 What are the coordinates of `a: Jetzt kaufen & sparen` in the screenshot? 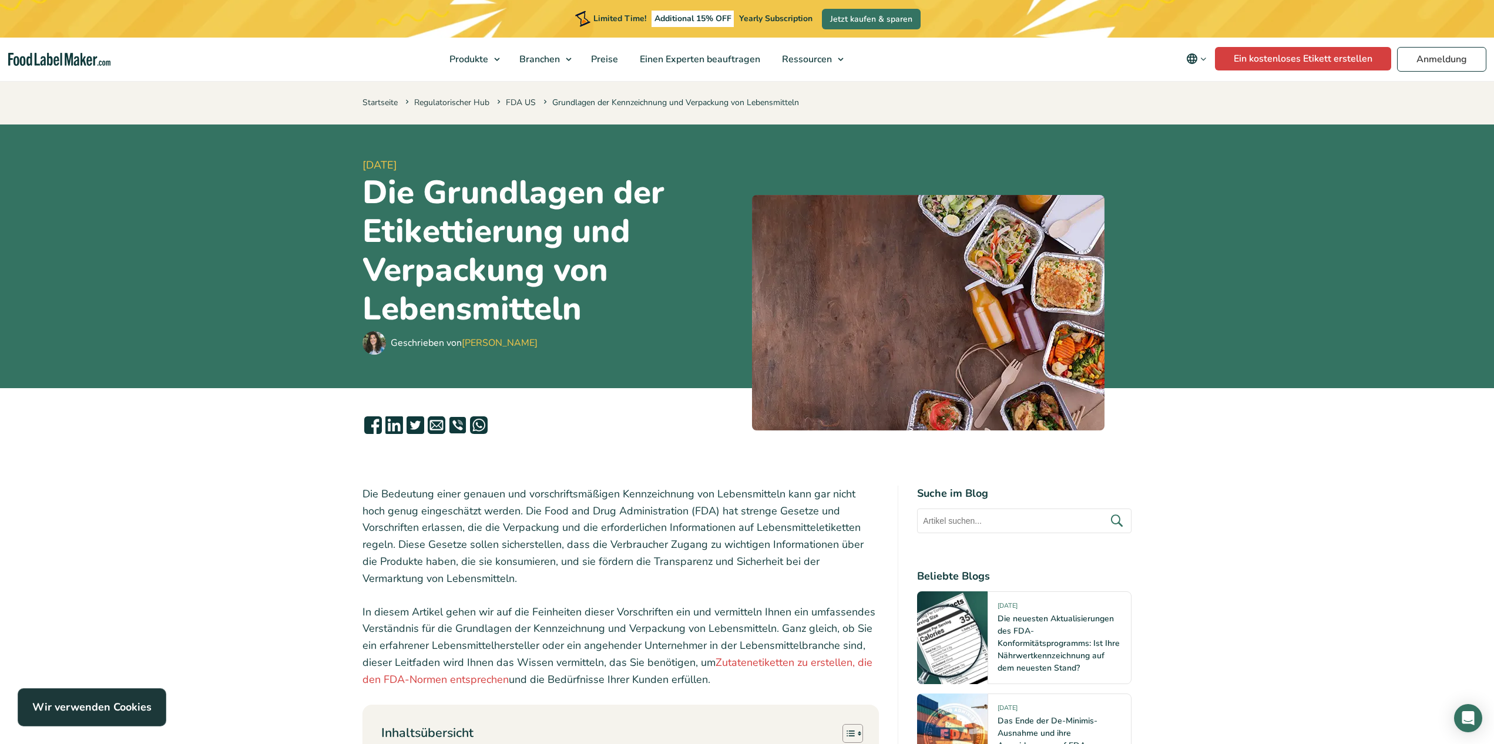 It's located at (871, 19).